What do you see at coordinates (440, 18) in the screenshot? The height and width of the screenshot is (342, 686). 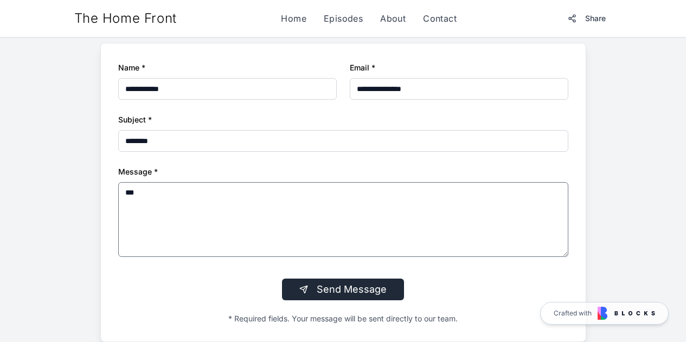 I see `a: Contact` at bounding box center [440, 18].